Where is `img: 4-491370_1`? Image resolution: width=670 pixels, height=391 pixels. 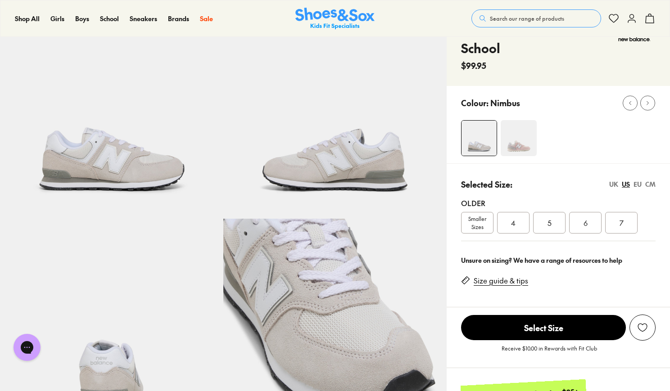 img: 4-491370_1 is located at coordinates (479, 138).